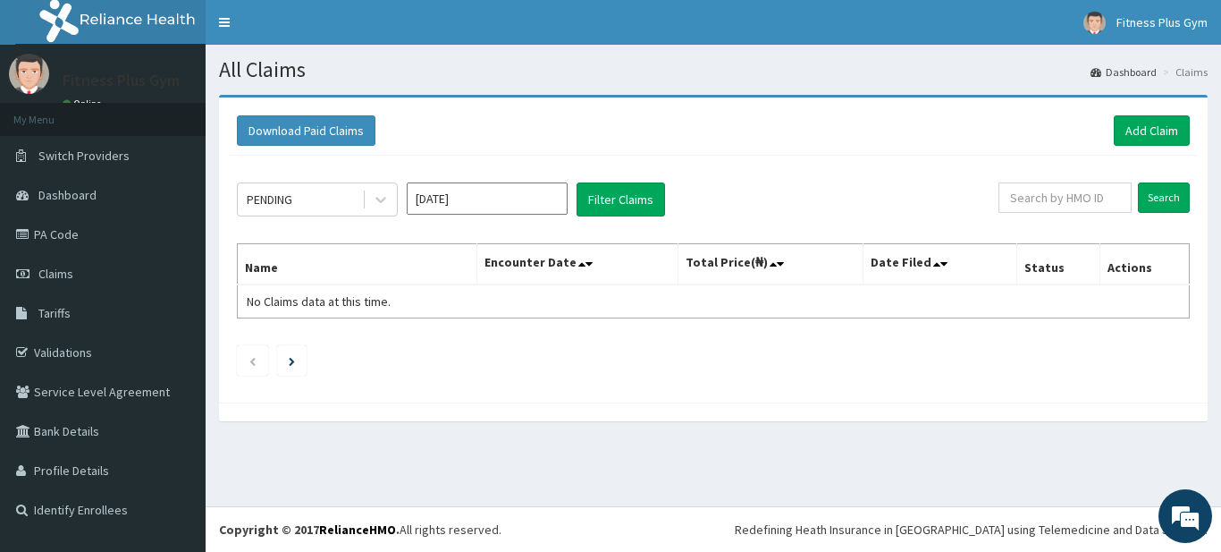 The width and height of the screenshot is (1221, 552). I want to click on th: Total Price(₦), so click(771, 265).